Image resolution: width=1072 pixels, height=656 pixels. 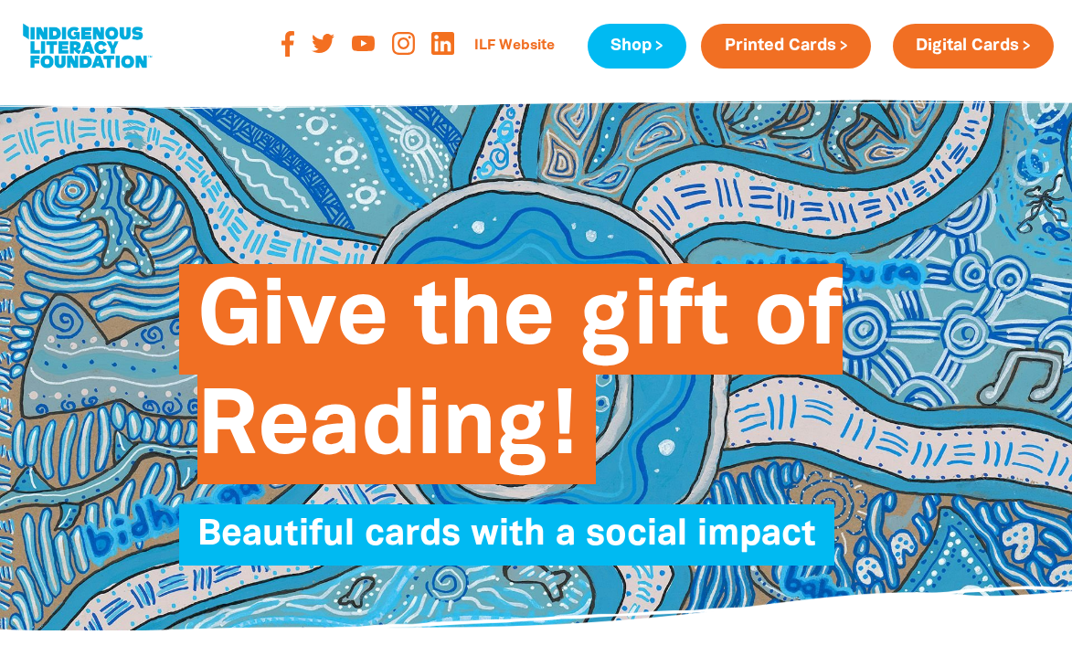 I want to click on img: twitter-orange-svg-6-e-077-d-svg-0f359f.svg, so click(x=323, y=43).